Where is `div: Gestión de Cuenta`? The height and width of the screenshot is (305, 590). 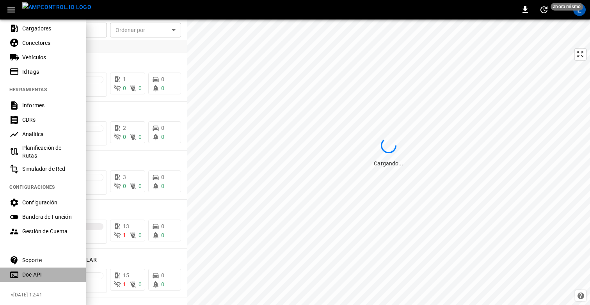
div: Gestión de Cuenta is located at coordinates (49, 231).